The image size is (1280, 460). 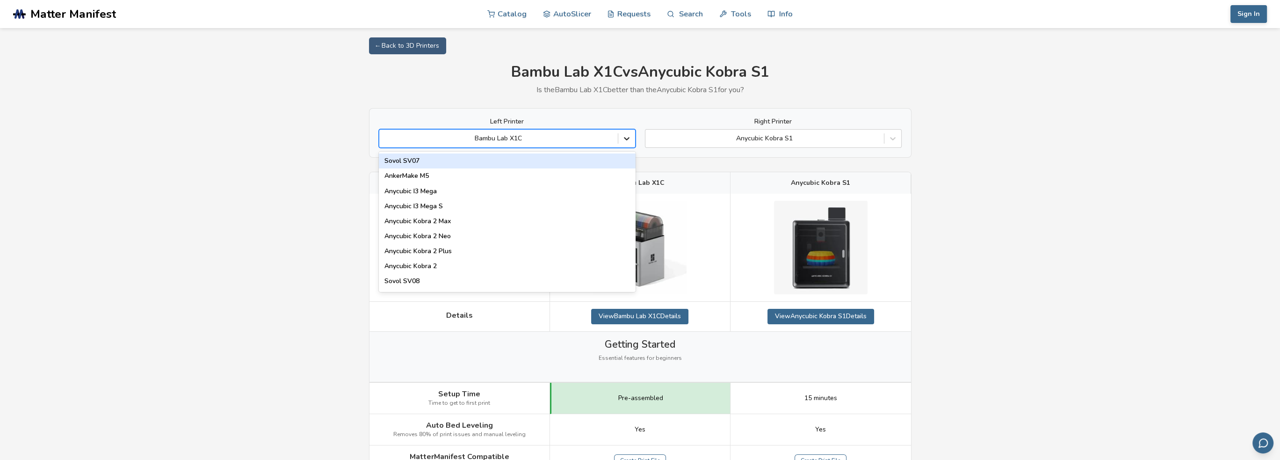 I want to click on label: Right Printer, so click(x=773, y=122).